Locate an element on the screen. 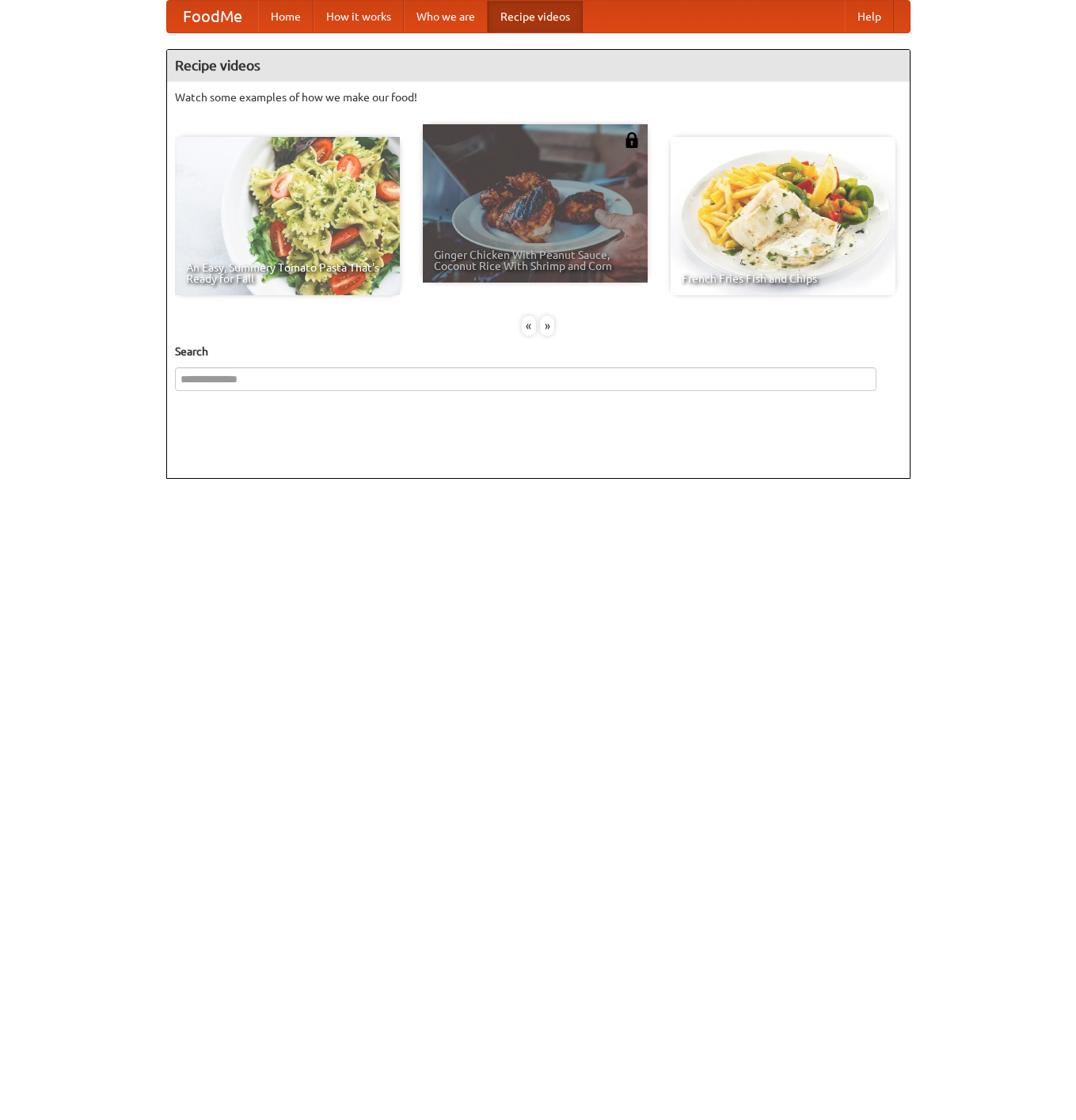 The image size is (1076, 1120). a: FoodMe is located at coordinates (212, 16).